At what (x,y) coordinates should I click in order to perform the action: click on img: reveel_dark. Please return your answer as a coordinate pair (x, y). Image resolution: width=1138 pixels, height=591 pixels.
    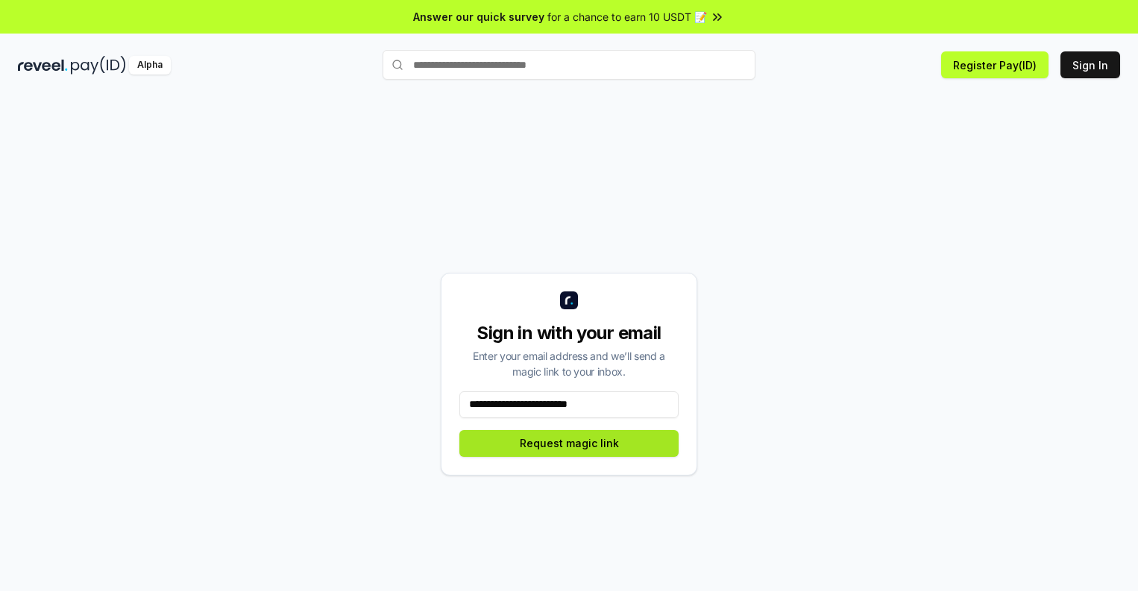
    Looking at the image, I should click on (43, 65).